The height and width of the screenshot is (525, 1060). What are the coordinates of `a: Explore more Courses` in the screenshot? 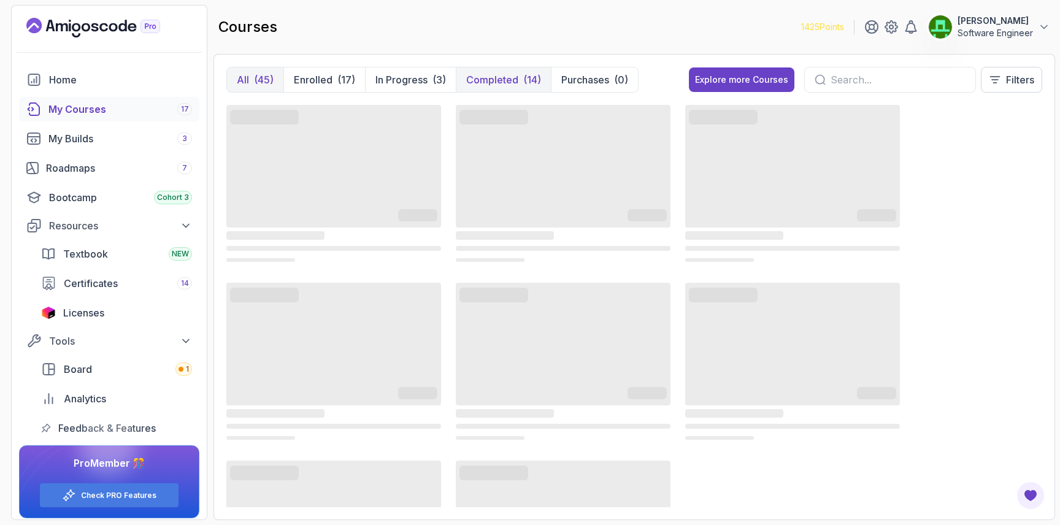 It's located at (742, 80).